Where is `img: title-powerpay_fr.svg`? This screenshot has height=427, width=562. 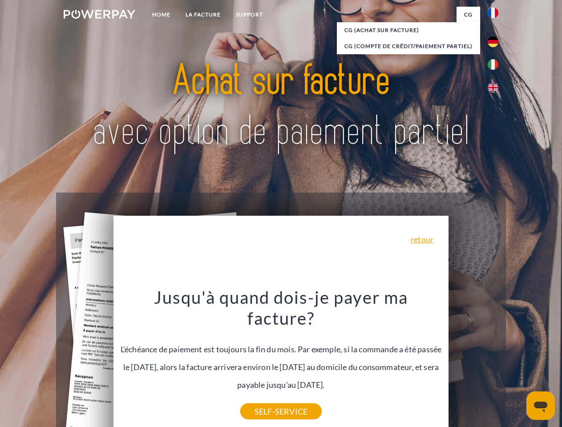
img: title-powerpay_fr.svg is located at coordinates (281, 106).